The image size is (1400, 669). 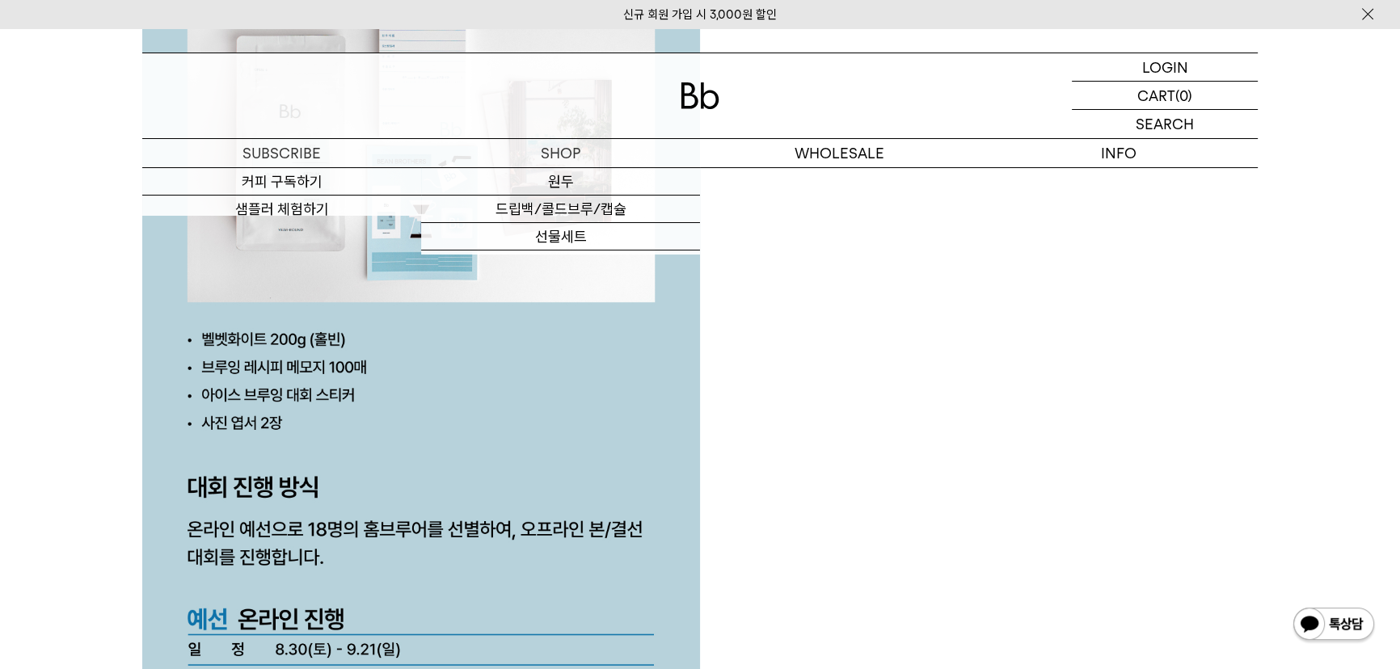 What do you see at coordinates (560, 153) in the screenshot?
I see `p: SHOP` at bounding box center [560, 153].